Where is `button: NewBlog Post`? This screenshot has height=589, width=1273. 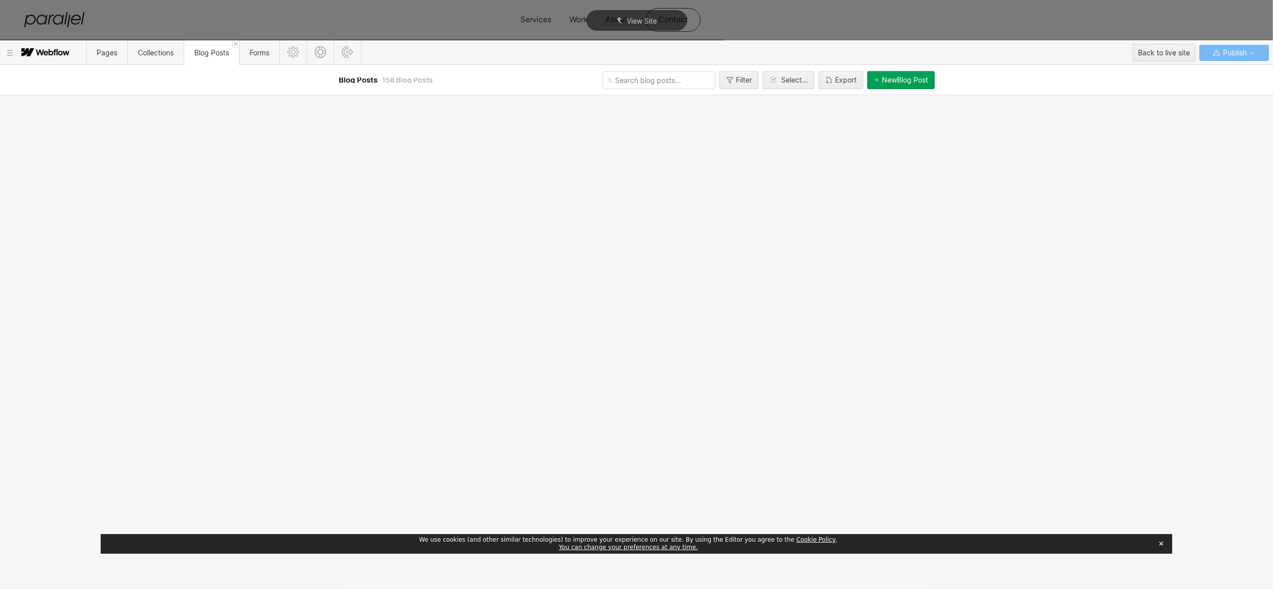 button: NewBlog Post is located at coordinates (901, 80).